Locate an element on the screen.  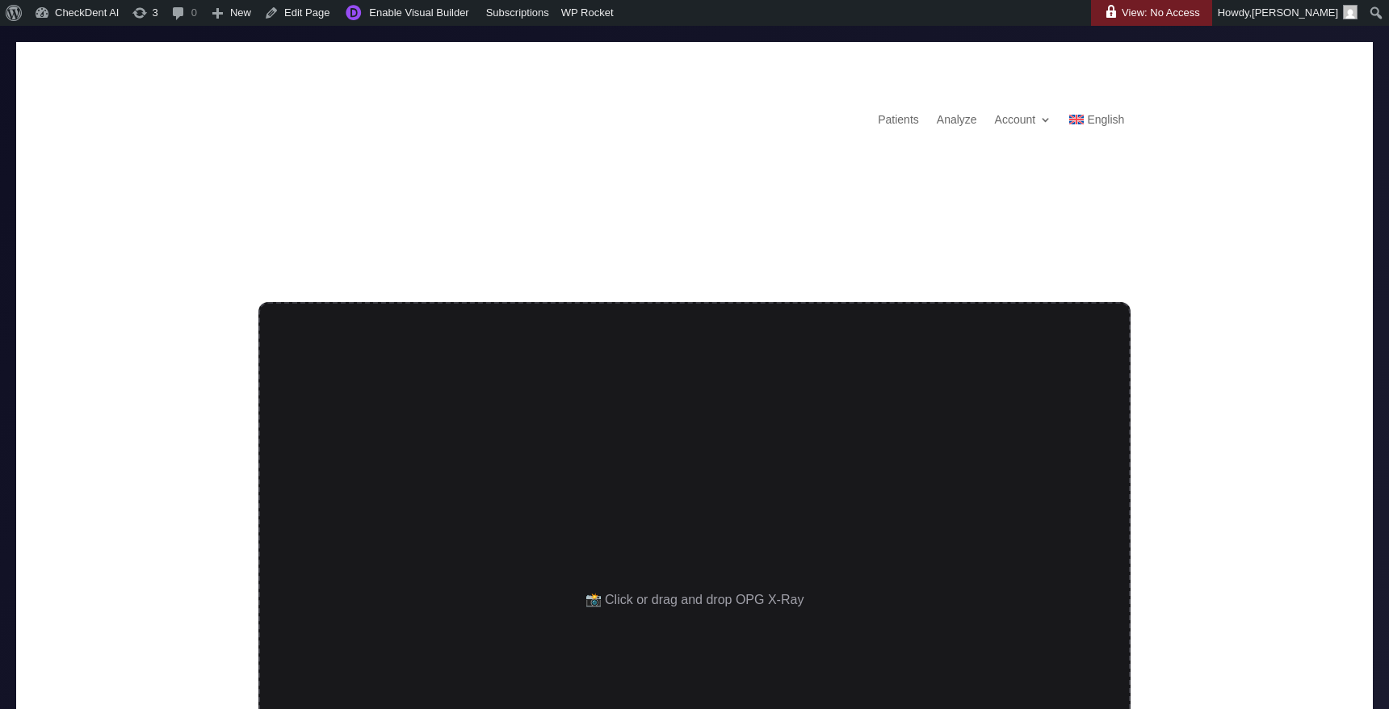
a: Analyze is located at coordinates (957, 123).